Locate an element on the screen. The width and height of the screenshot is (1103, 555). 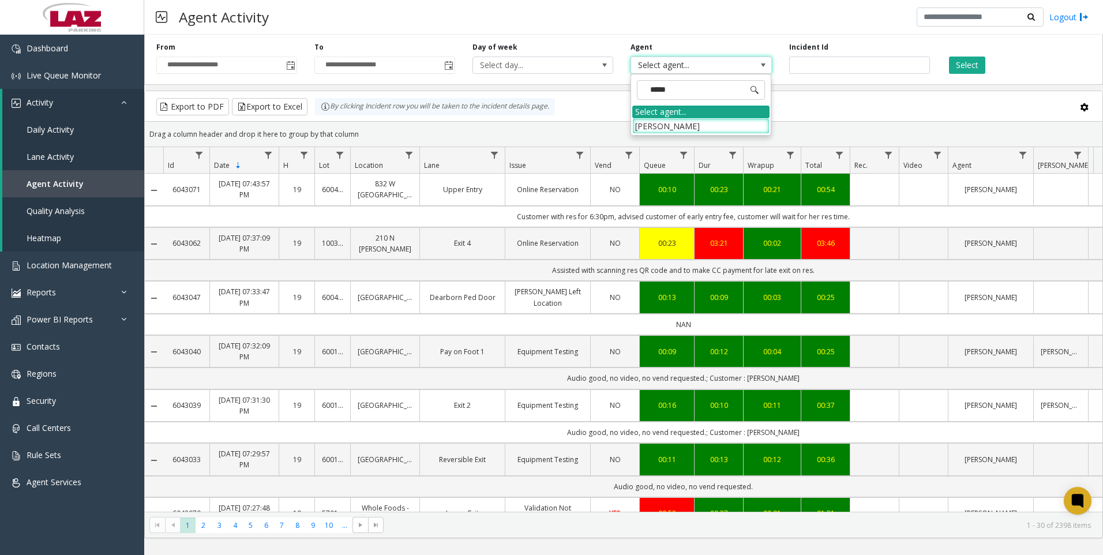
a: Exit 4 is located at coordinates (462, 243).